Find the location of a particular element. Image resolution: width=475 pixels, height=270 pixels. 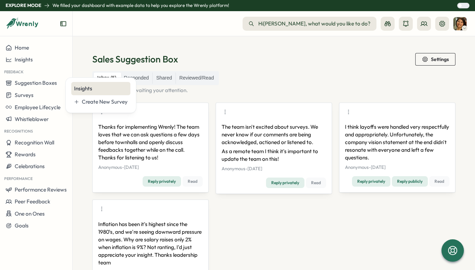

span: Peer Feedback is located at coordinates (33, 202).